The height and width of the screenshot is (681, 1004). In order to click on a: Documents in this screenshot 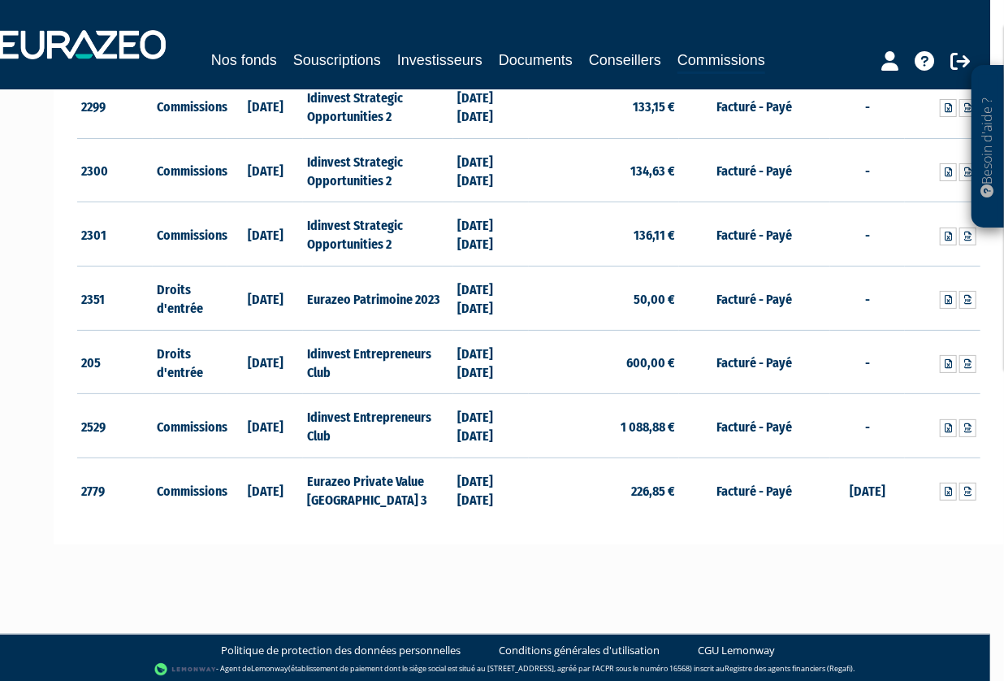, I will do `click(535, 60)`.